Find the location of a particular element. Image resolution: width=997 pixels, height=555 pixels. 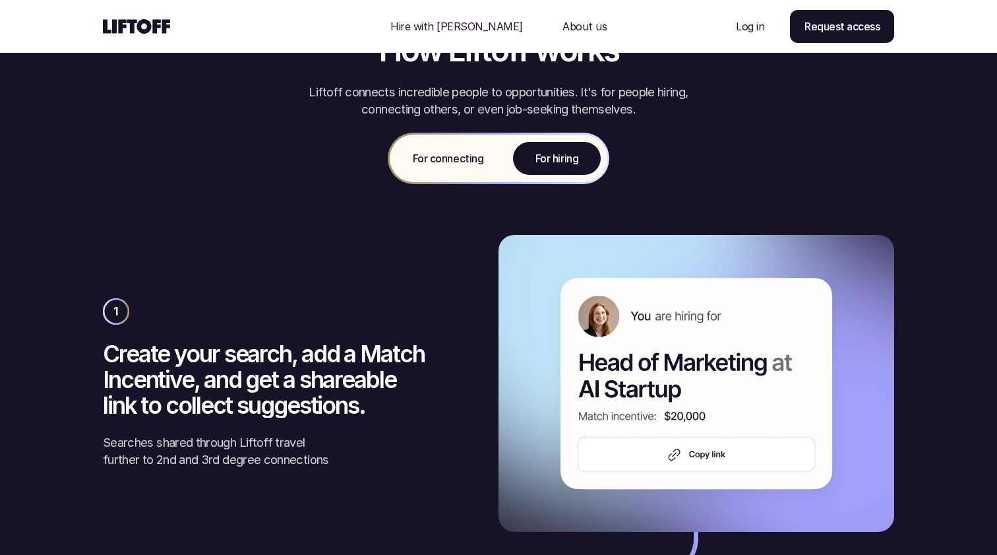

p: About us is located at coordinates (584, 26).